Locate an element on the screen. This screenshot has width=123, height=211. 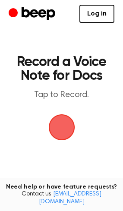
button: Beep Logo is located at coordinates (62, 127).